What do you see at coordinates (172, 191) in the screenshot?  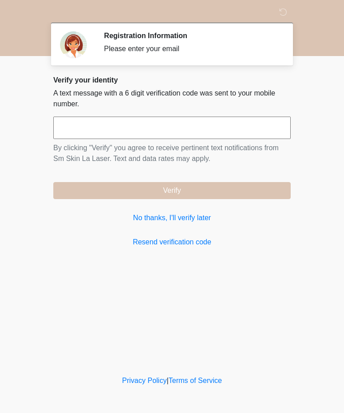 I see `button: Verify` at bounding box center [172, 191].